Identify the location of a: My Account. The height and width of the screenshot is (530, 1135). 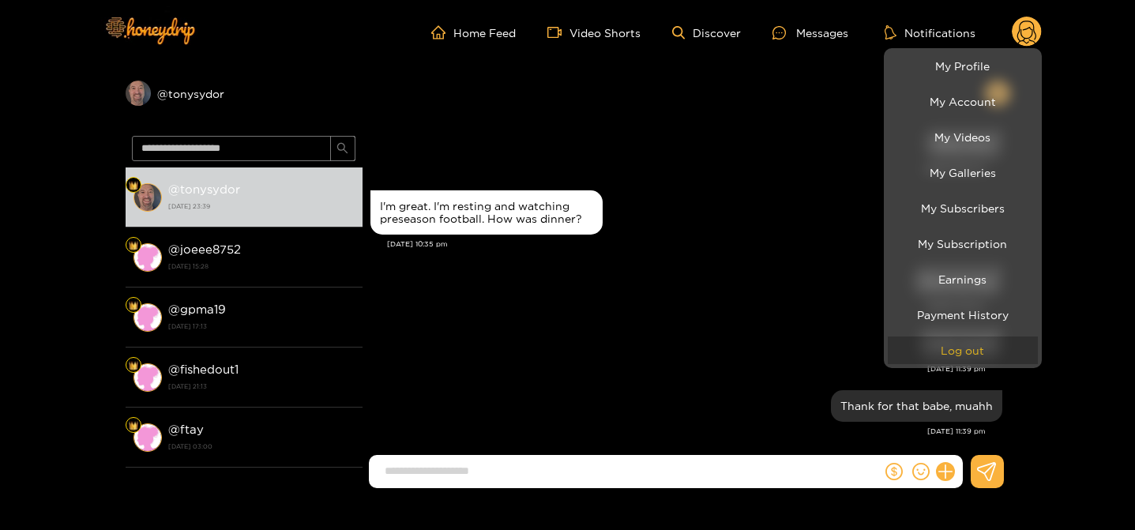
(963, 101).